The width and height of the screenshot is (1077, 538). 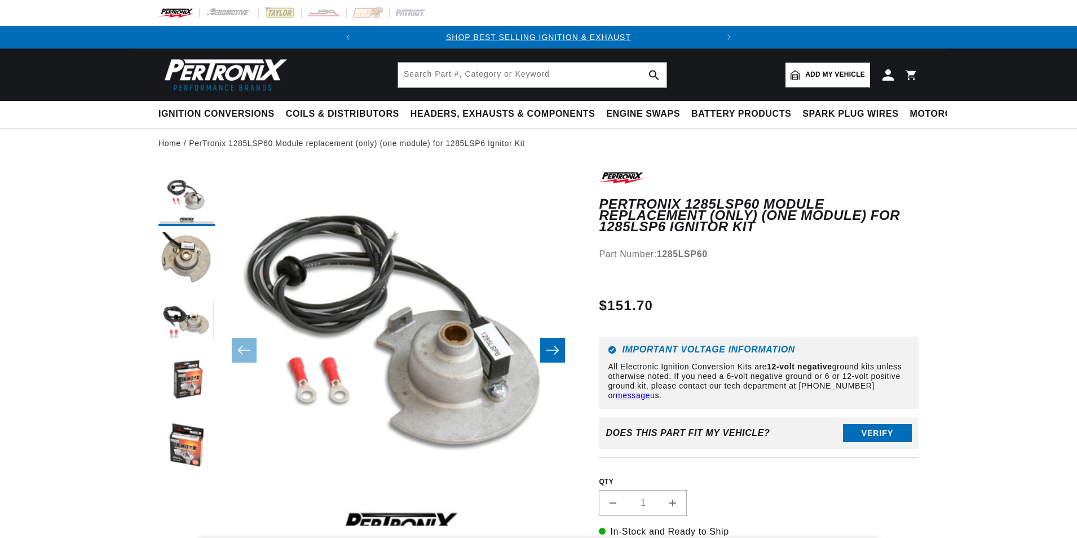 What do you see at coordinates (539, 37) in the screenshot?
I see `div: 1 of 2` at bounding box center [539, 37].